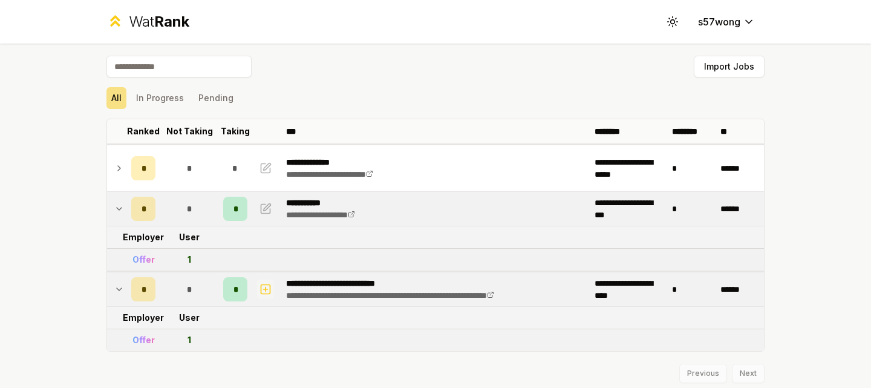 The width and height of the screenshot is (871, 388). What do you see at coordinates (159, 22) in the screenshot?
I see `div: Wat` at bounding box center [159, 22].